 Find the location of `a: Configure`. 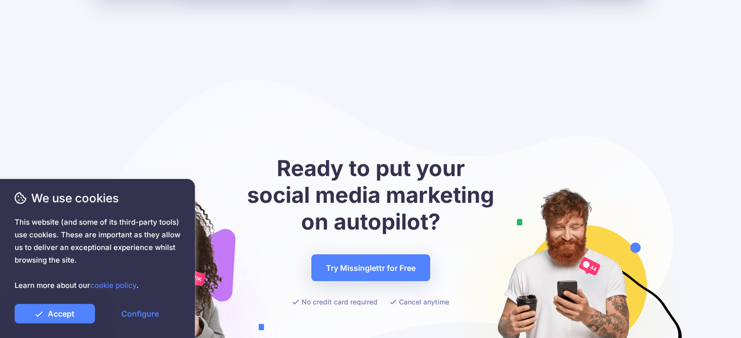

a: Configure is located at coordinates (140, 314).